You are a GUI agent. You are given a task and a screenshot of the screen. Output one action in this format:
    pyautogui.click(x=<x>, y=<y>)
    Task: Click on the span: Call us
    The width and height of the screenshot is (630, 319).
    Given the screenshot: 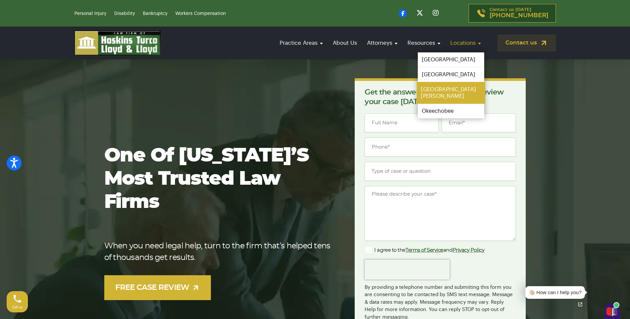 What is the action you would take?
    pyautogui.click(x=17, y=307)
    